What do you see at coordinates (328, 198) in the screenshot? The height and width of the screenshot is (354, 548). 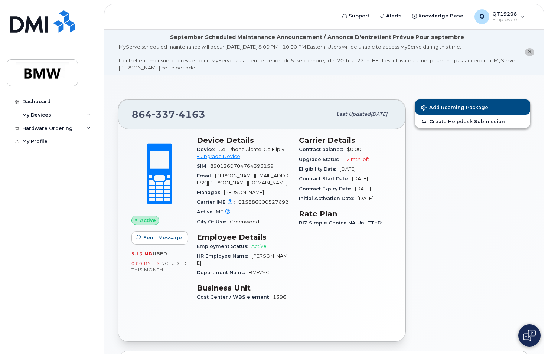 I see `span: Initial Activation Date` at bounding box center [328, 198].